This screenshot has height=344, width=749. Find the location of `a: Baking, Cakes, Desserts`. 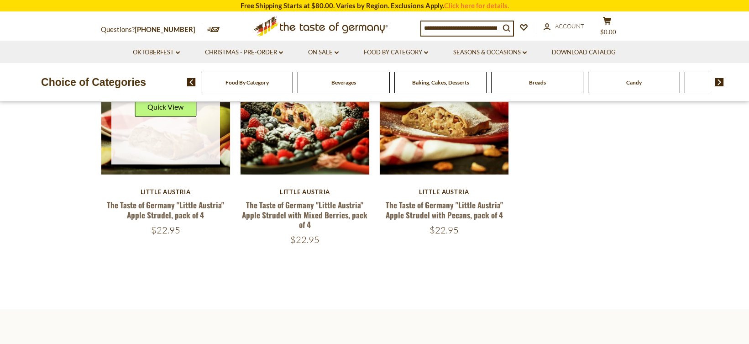

a: Baking, Cakes, Desserts is located at coordinates (440, 82).